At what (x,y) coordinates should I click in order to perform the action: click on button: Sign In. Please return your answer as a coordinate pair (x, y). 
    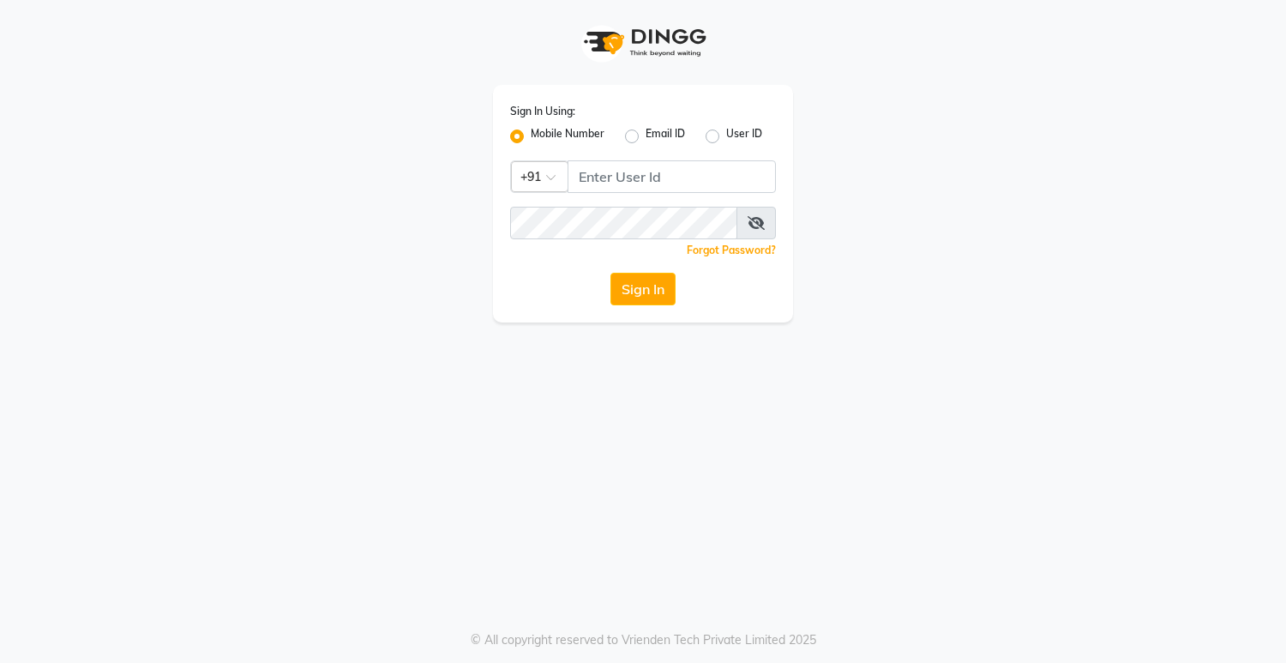
    Looking at the image, I should click on (643, 289).